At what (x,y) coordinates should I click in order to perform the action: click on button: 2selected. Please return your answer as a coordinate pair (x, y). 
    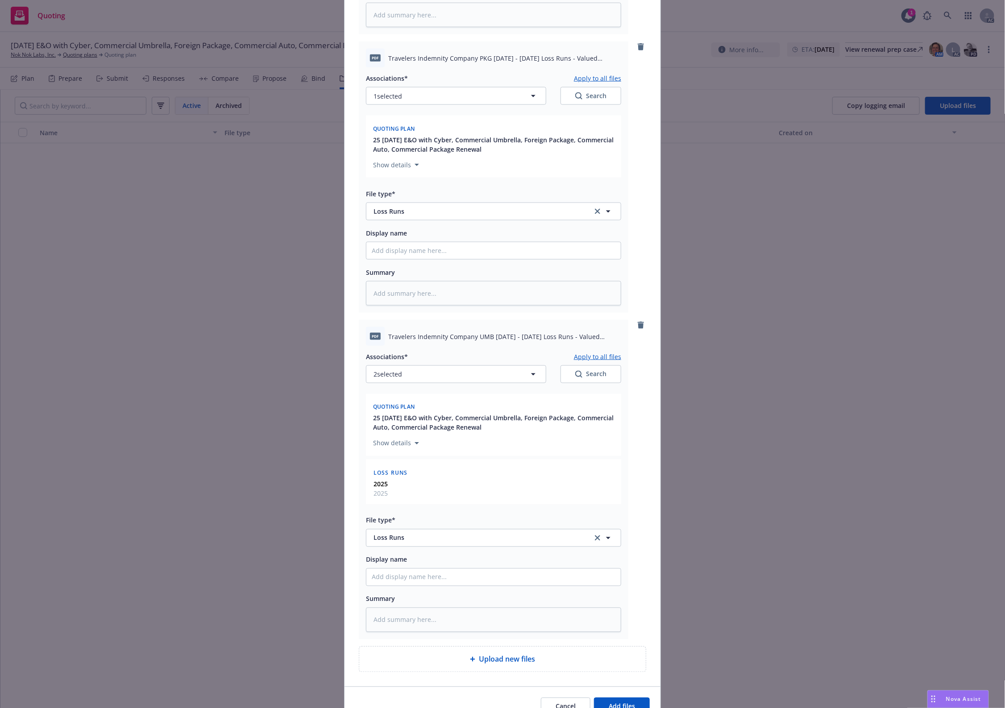
    Looking at the image, I should click on (456, 374).